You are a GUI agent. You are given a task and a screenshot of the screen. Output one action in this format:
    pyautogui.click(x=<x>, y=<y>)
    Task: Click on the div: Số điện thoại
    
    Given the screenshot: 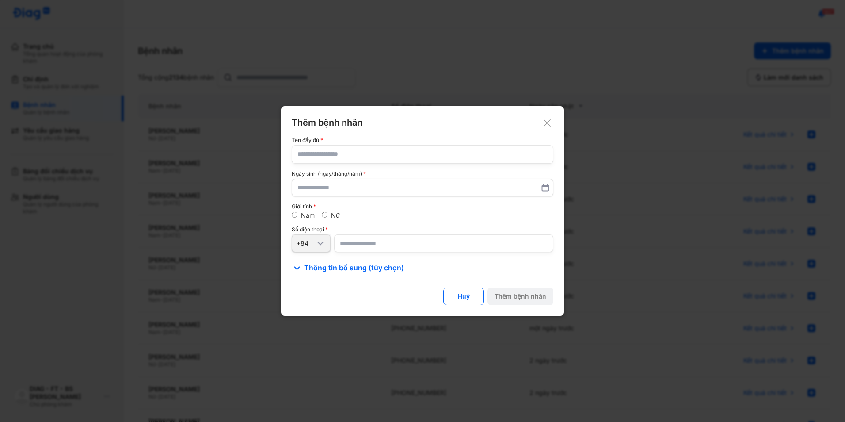 What is the action you would take?
    pyautogui.click(x=423, y=229)
    